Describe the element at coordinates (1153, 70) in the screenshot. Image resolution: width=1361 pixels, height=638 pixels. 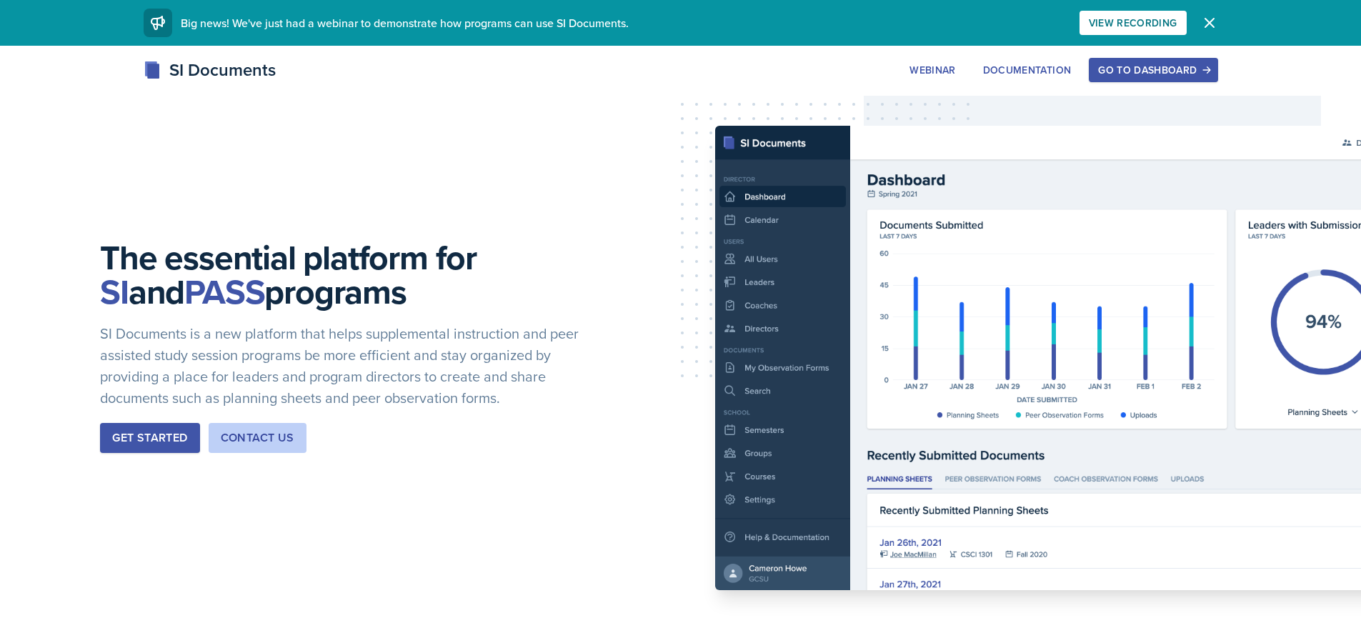
I see `div: Go to Dashboard` at that location.